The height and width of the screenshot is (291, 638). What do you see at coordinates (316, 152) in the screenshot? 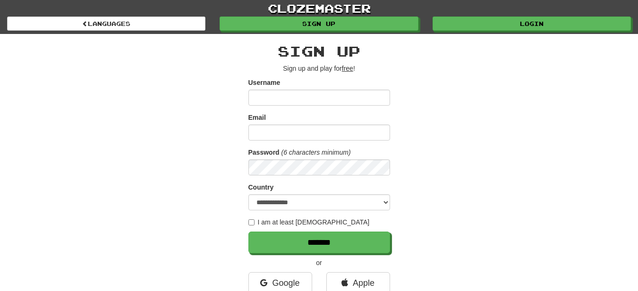
I see `em: (6 characters minimum)` at bounding box center [316, 152].